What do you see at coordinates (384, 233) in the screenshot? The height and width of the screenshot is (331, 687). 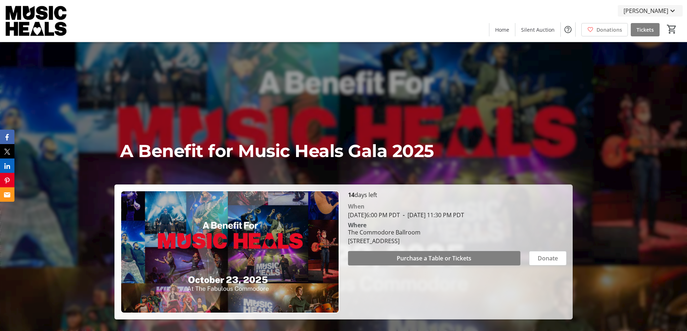 I see `div: The Commodore Ballroom` at bounding box center [384, 233].